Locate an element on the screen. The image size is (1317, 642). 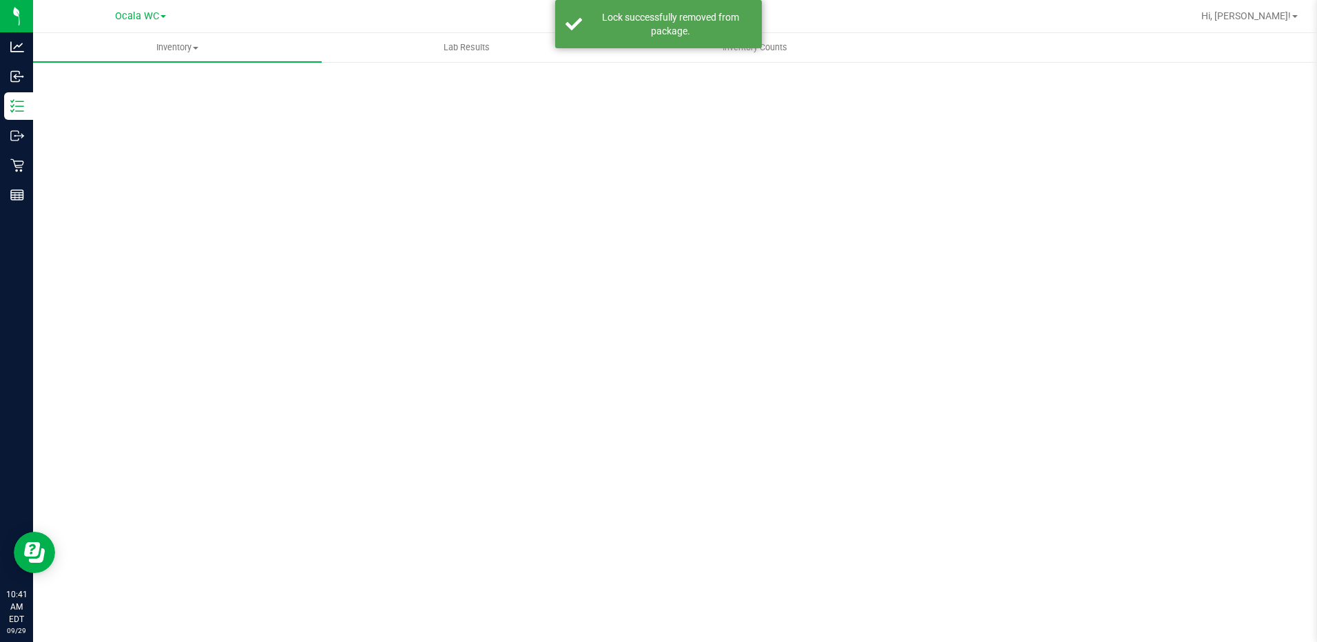
inline-svg: Inventory is located at coordinates (17, 106).